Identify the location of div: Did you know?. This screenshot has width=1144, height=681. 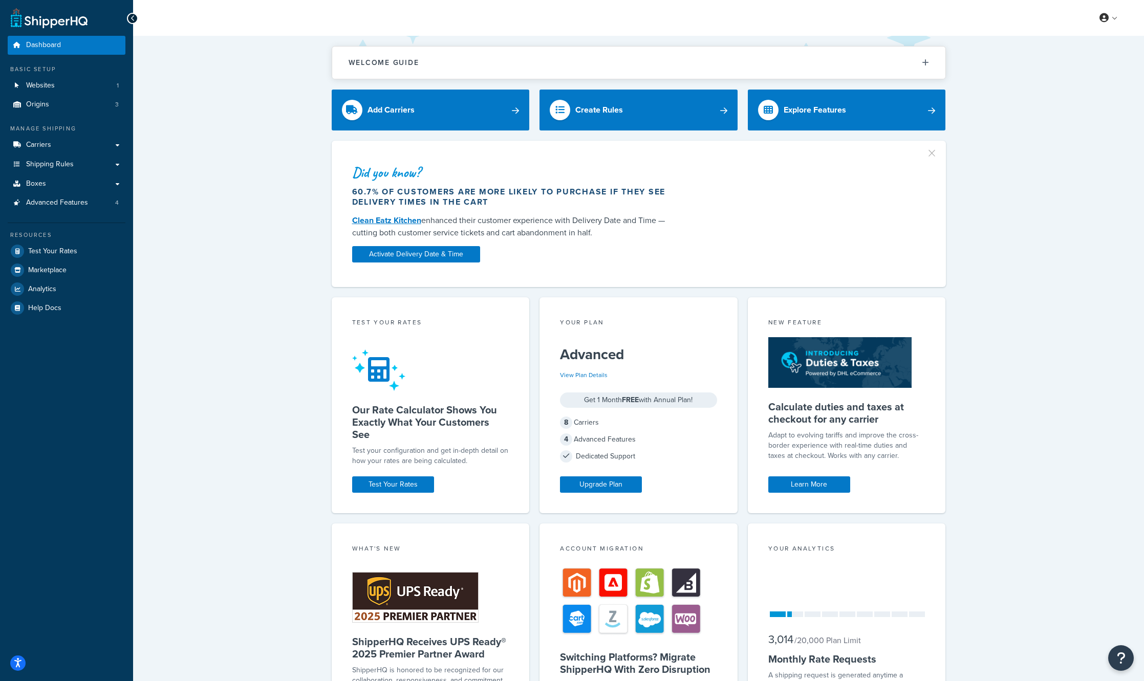
(514, 173).